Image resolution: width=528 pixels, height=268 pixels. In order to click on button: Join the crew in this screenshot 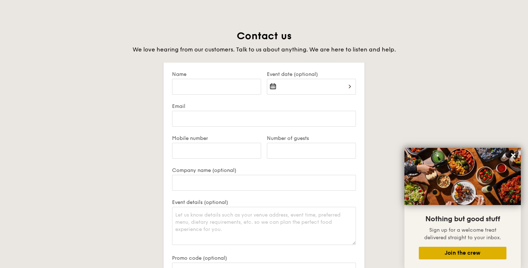, I will do `click(463, 253)`.